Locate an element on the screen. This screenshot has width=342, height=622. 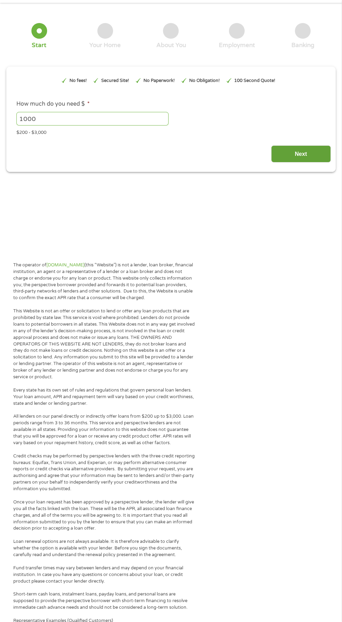
input: Next is located at coordinates (301, 154).